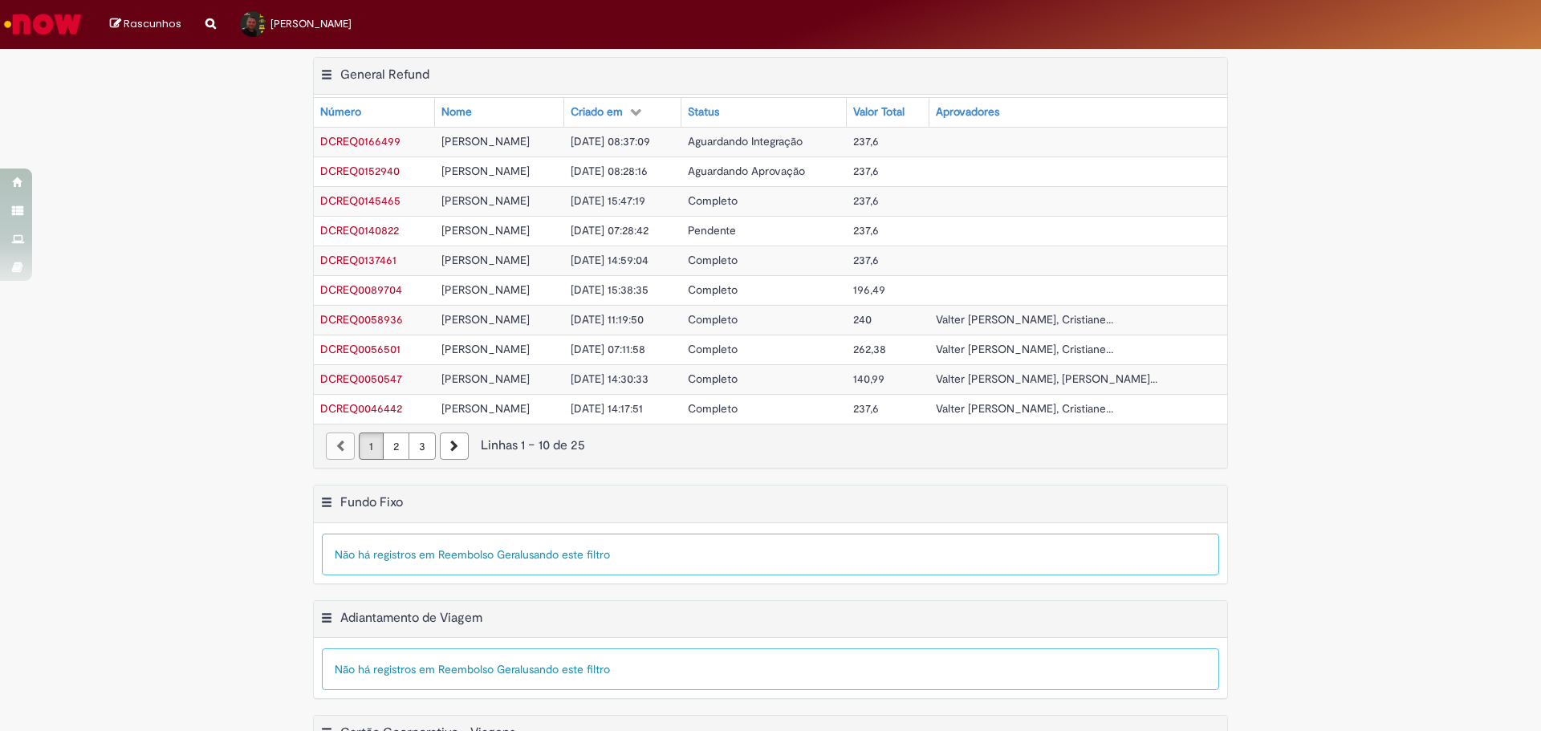  What do you see at coordinates (745, 141) in the screenshot?
I see `span: Aguardando Integração` at bounding box center [745, 141].